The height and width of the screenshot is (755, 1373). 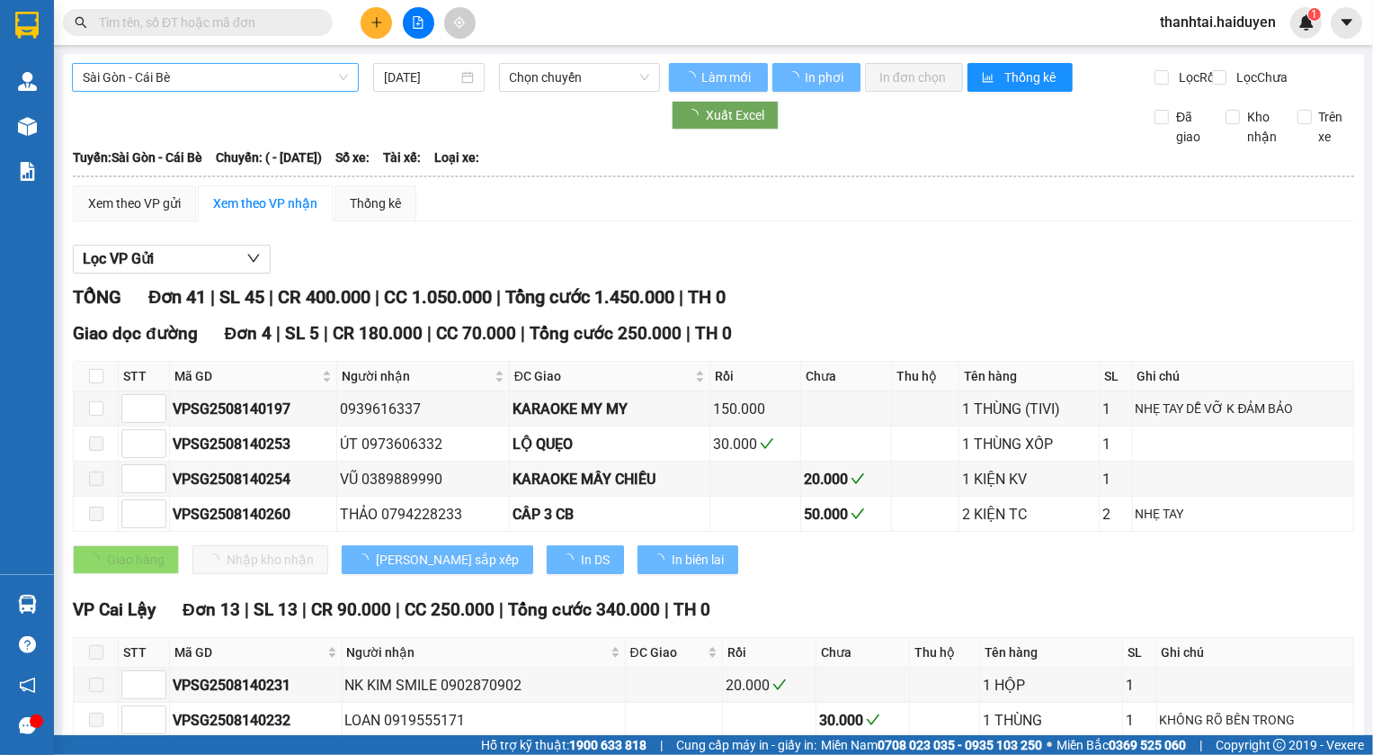 I want to click on div: 2, so click(x=1115, y=514).